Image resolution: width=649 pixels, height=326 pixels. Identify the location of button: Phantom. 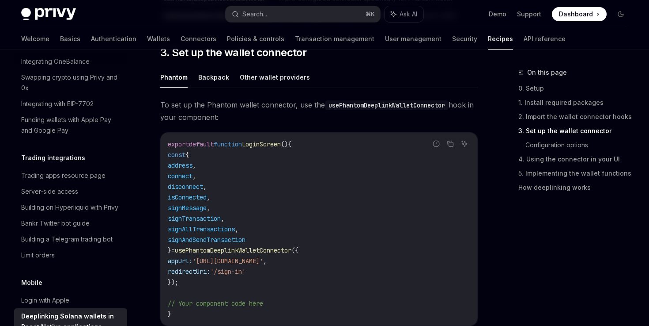
(174, 77).